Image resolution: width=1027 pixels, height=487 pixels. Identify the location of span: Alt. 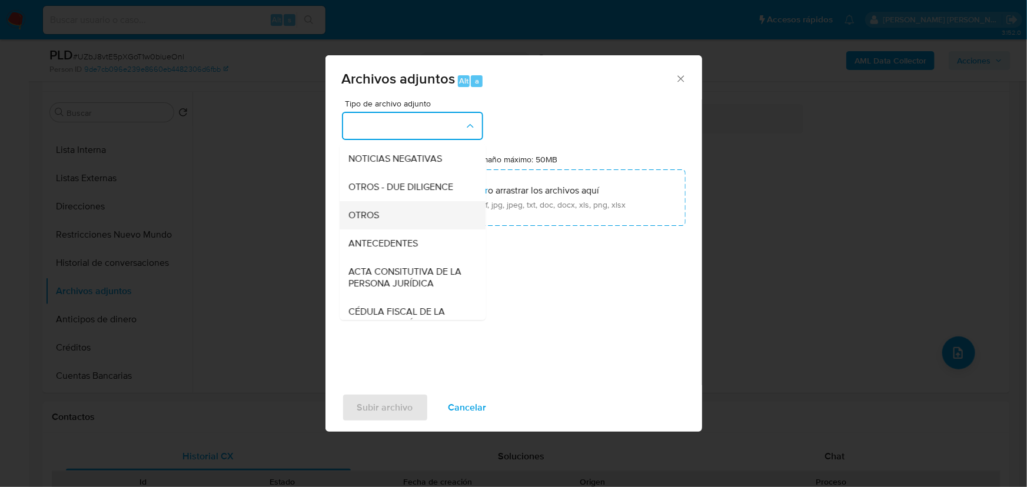
(464, 81).